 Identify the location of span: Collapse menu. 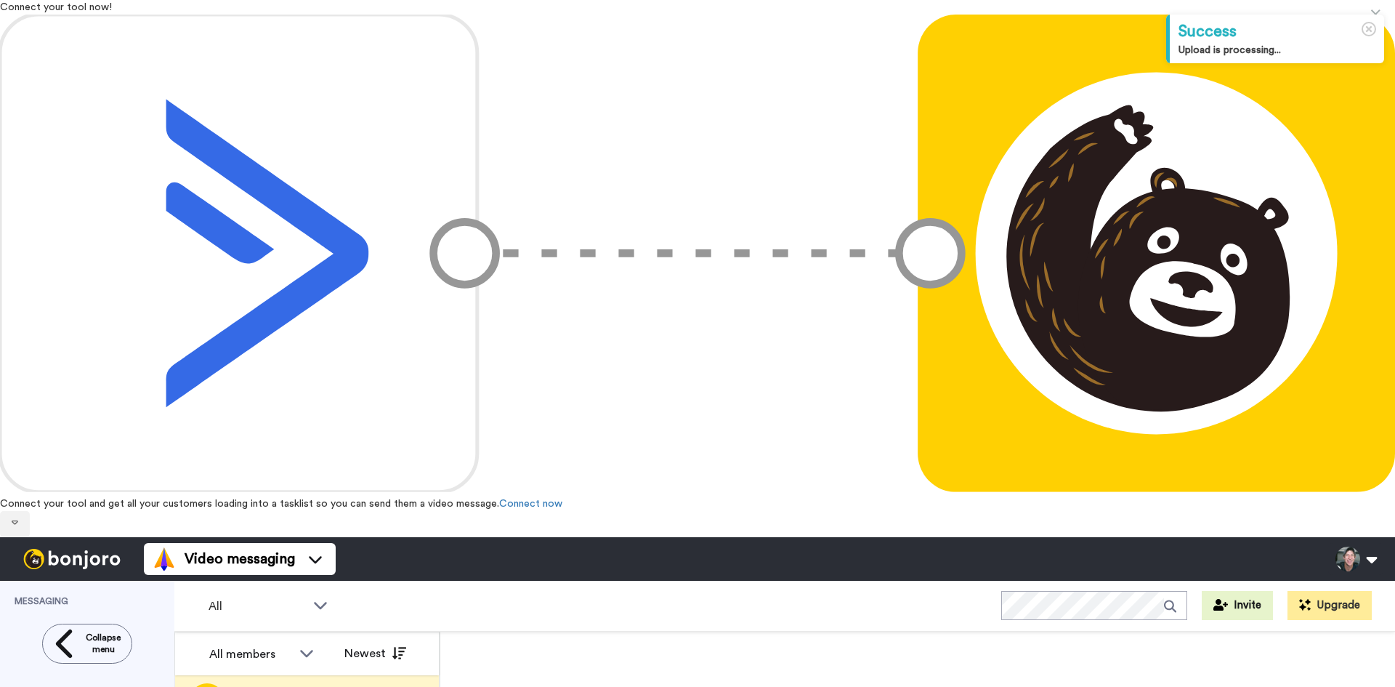
(103, 643).